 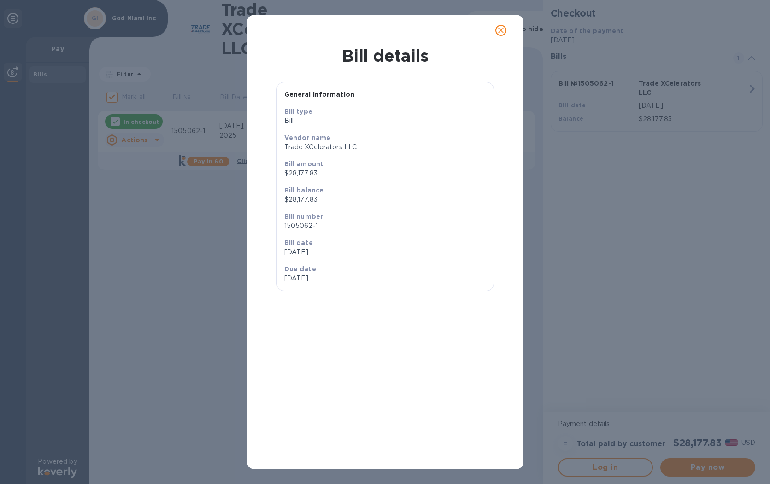 What do you see at coordinates (385, 56) in the screenshot?
I see `h1: Bill details` at bounding box center [385, 56].